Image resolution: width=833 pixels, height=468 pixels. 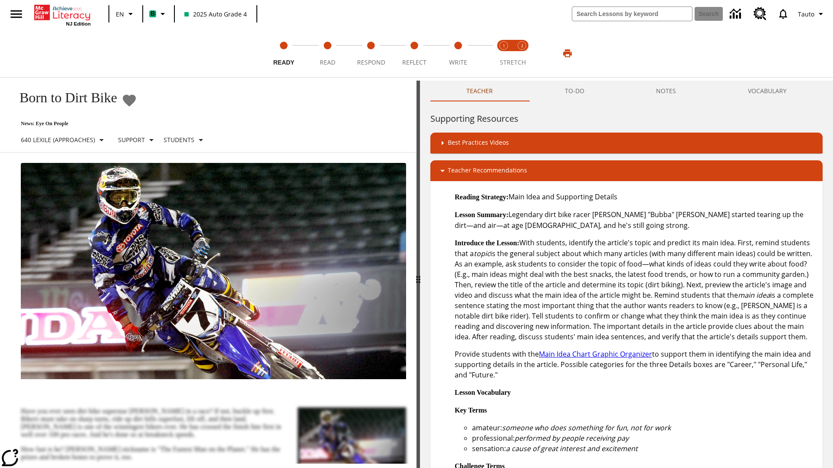 What do you see at coordinates (16, 14) in the screenshot?
I see `button: Open side menu` at bounding box center [16, 14].